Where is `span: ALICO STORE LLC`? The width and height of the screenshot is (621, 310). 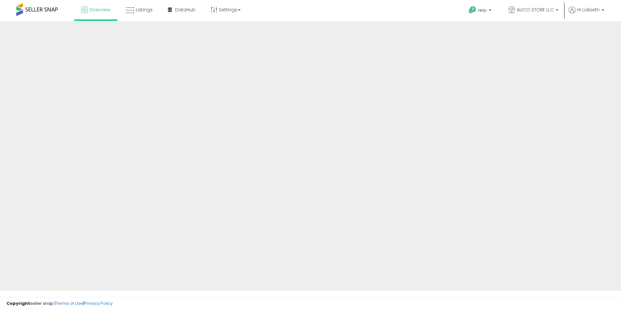
span: ALICO STORE LLC is located at coordinates (535, 10).